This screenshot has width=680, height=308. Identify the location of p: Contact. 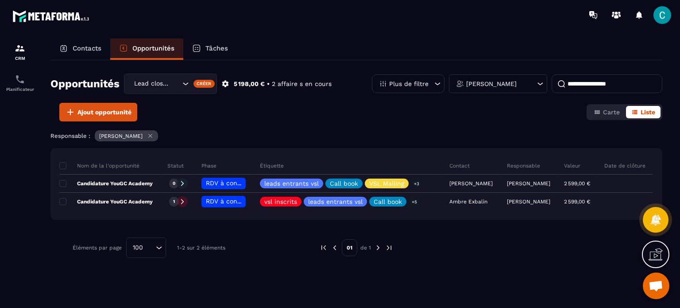
(460, 166).